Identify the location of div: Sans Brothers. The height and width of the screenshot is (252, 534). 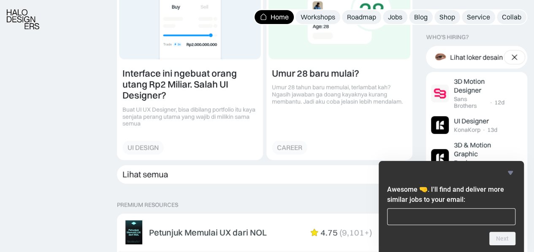
(470, 103).